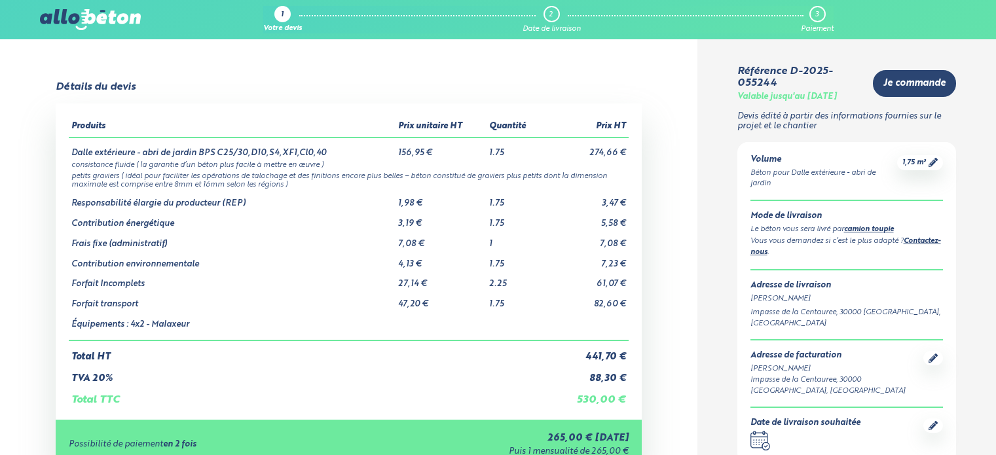 This screenshot has height=455, width=996. Describe the element at coordinates (588, 373) in the screenshot. I see `td: 88,30 €` at that location.